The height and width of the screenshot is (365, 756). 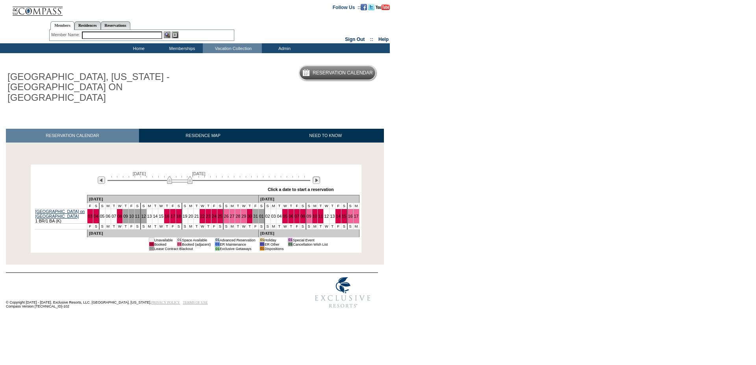 What do you see at coordinates (343, 293) in the screenshot?
I see `img: Exclusive Resorts` at bounding box center [343, 293].